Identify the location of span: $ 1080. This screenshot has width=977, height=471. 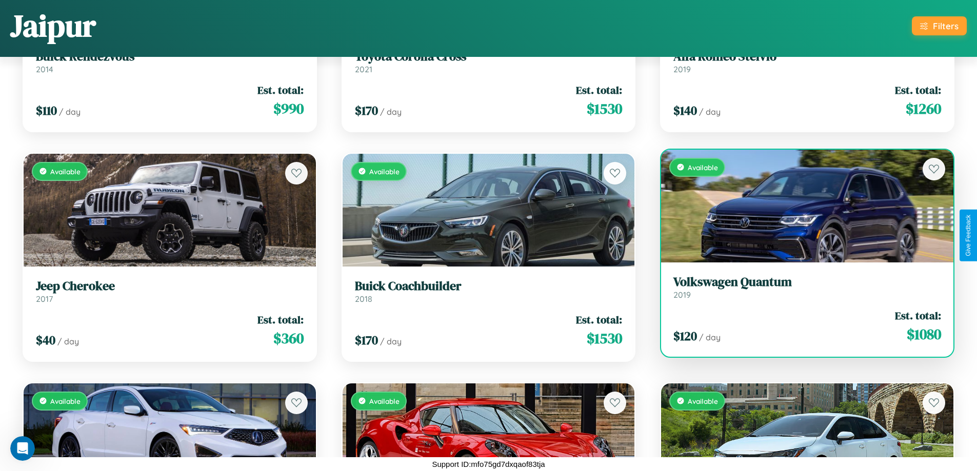
(923, 334).